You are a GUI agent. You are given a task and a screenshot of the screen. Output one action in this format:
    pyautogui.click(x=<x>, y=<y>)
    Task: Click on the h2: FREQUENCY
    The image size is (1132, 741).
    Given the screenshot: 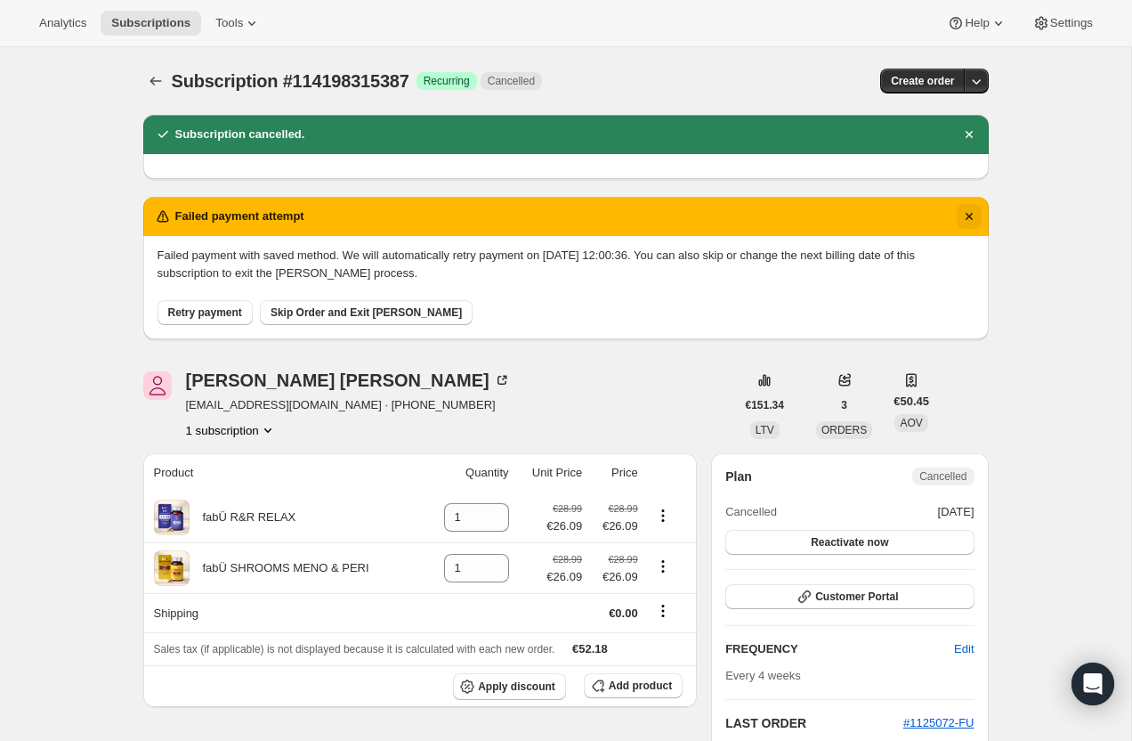 What is the action you would take?
    pyautogui.click(x=840, y=649)
    